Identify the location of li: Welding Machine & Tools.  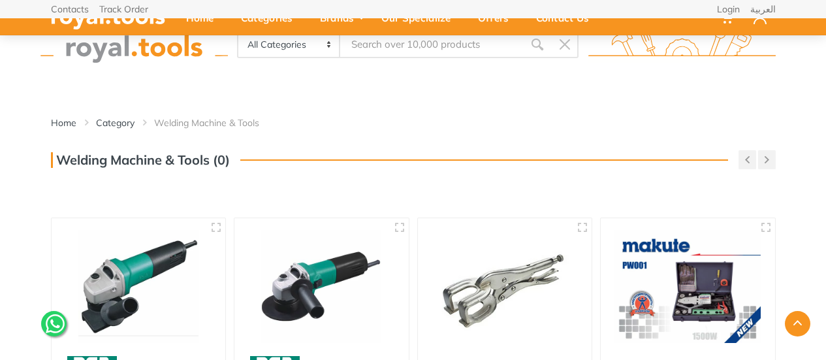
(216, 123).